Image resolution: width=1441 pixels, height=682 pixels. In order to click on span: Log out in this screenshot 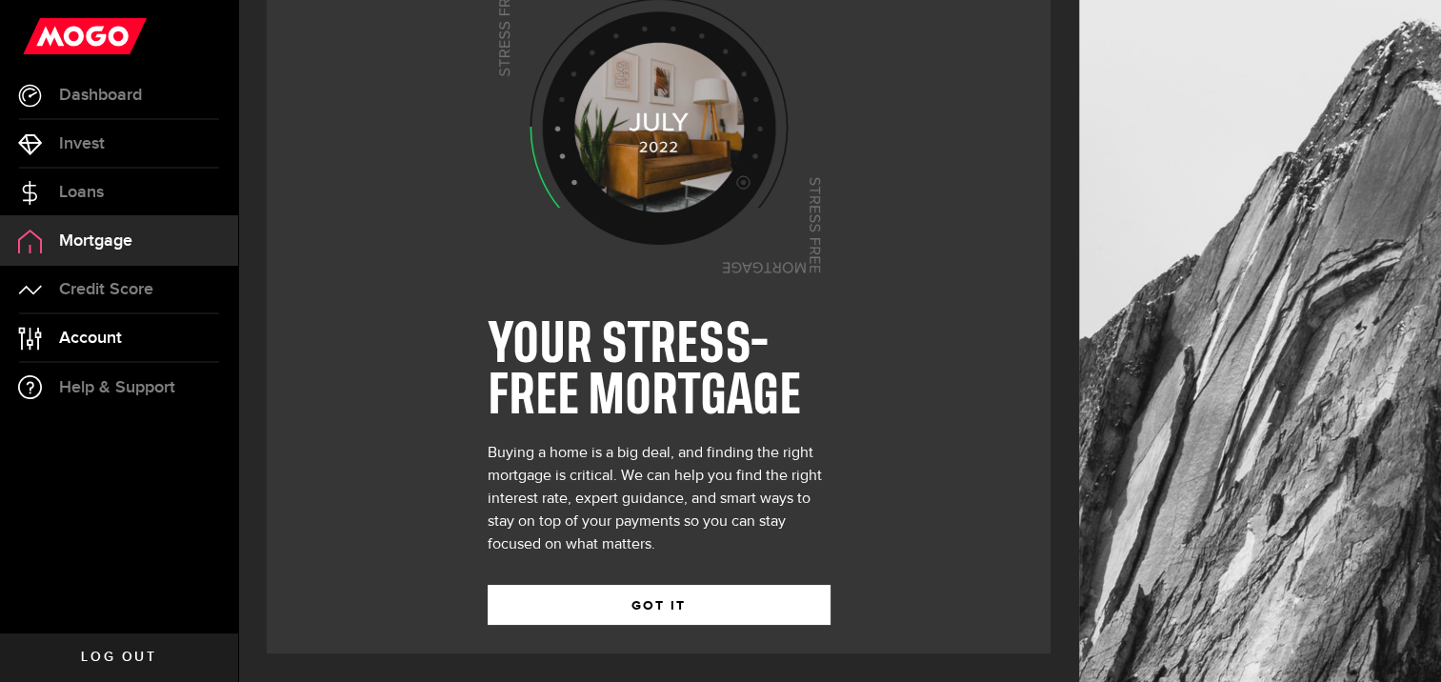, I will do `click(118, 657)`.